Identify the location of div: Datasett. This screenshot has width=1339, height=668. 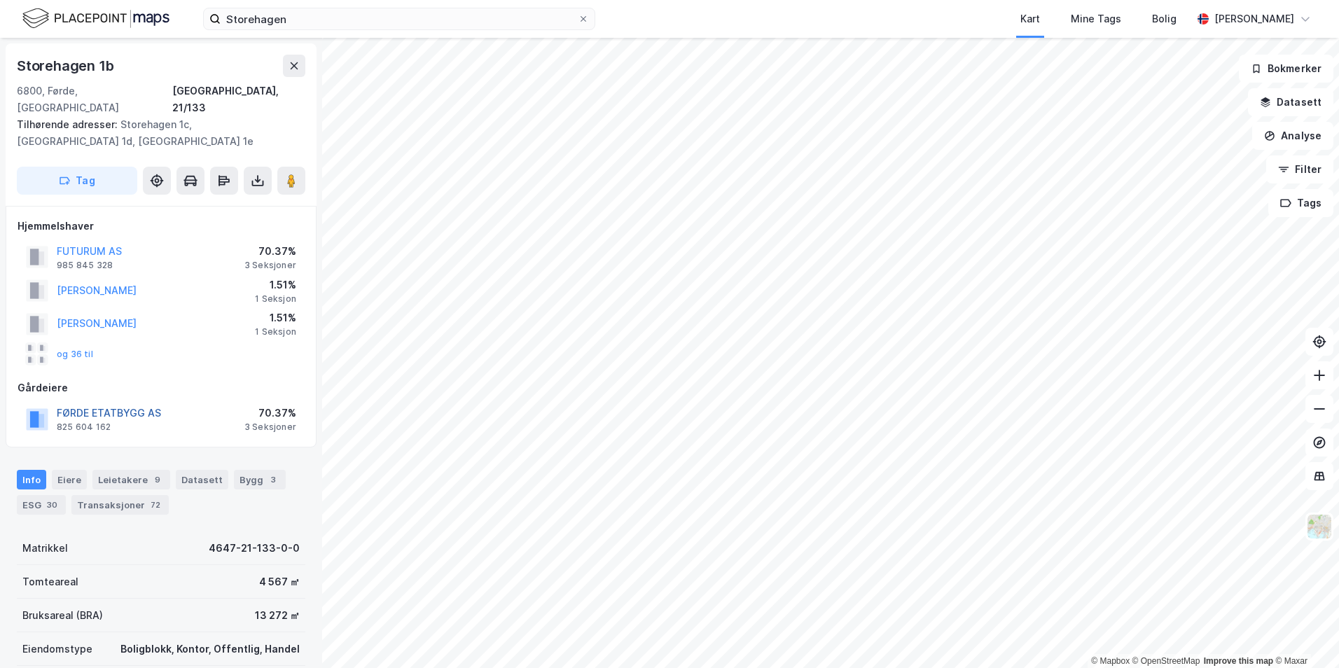
(202, 480).